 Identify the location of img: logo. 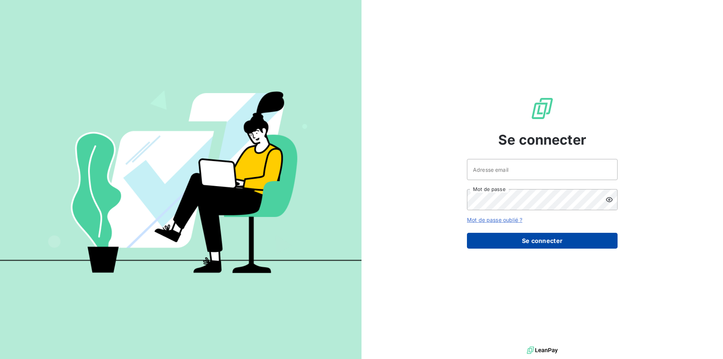
(542, 350).